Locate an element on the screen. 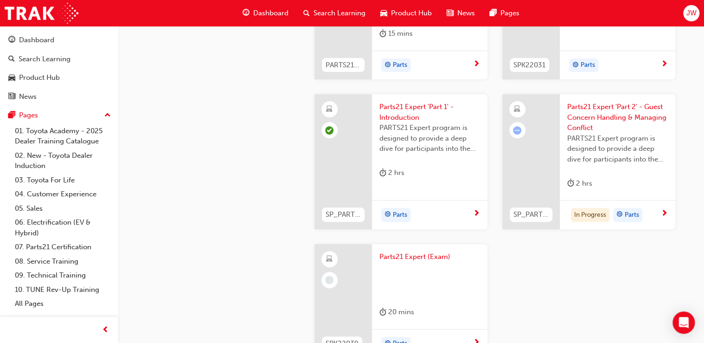  span: Search Learning is located at coordinates (340, 13).